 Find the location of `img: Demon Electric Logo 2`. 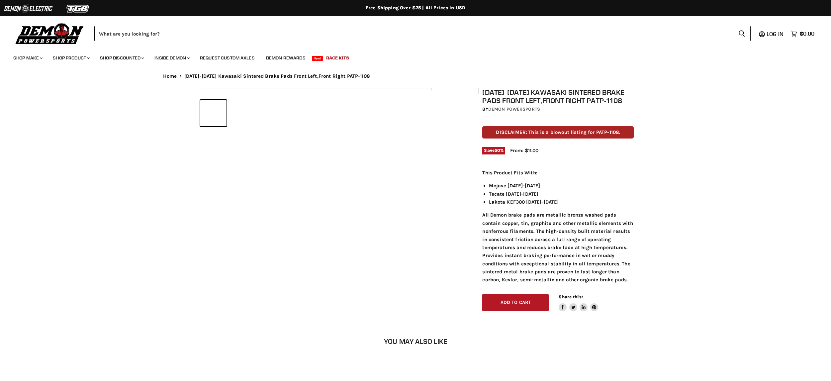

img: Demon Electric Logo 2 is located at coordinates (28, 9).